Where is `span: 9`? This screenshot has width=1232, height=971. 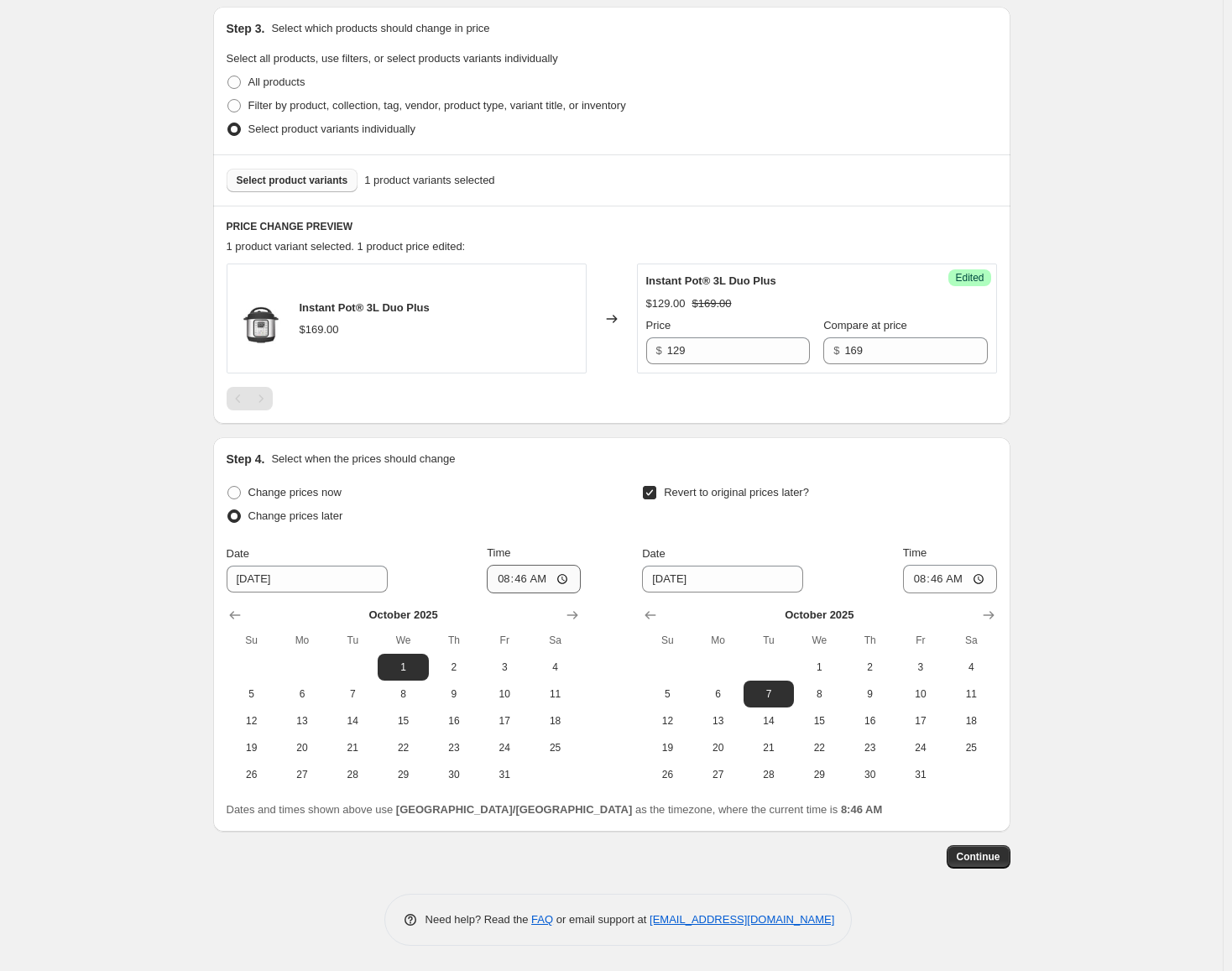 span: 9 is located at coordinates (455, 694).